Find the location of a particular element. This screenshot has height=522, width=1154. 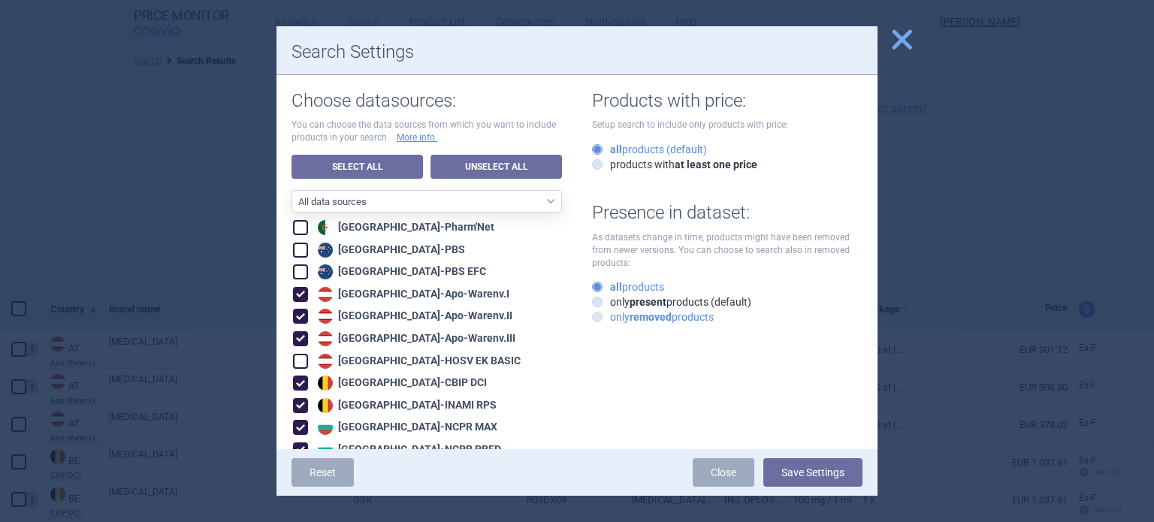

label: only products (default) is located at coordinates (672, 302).